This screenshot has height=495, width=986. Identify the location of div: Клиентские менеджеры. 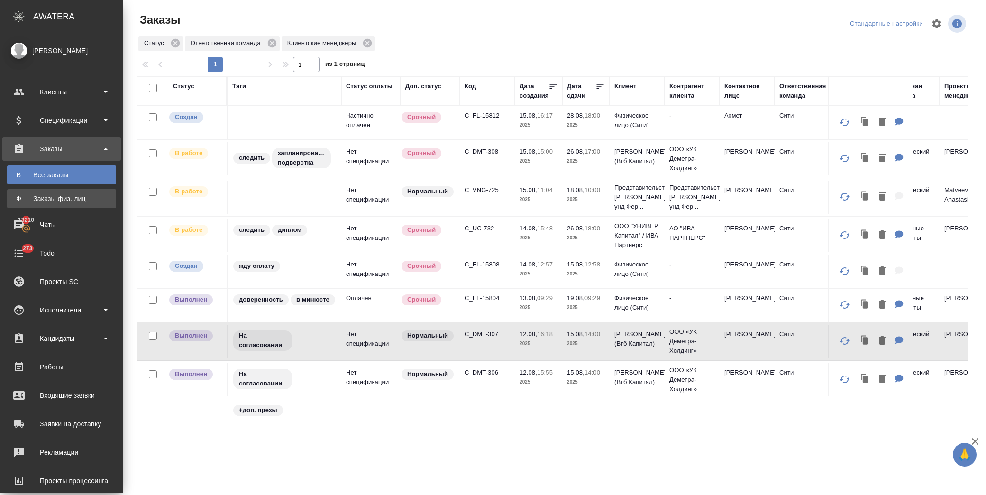
(329, 44).